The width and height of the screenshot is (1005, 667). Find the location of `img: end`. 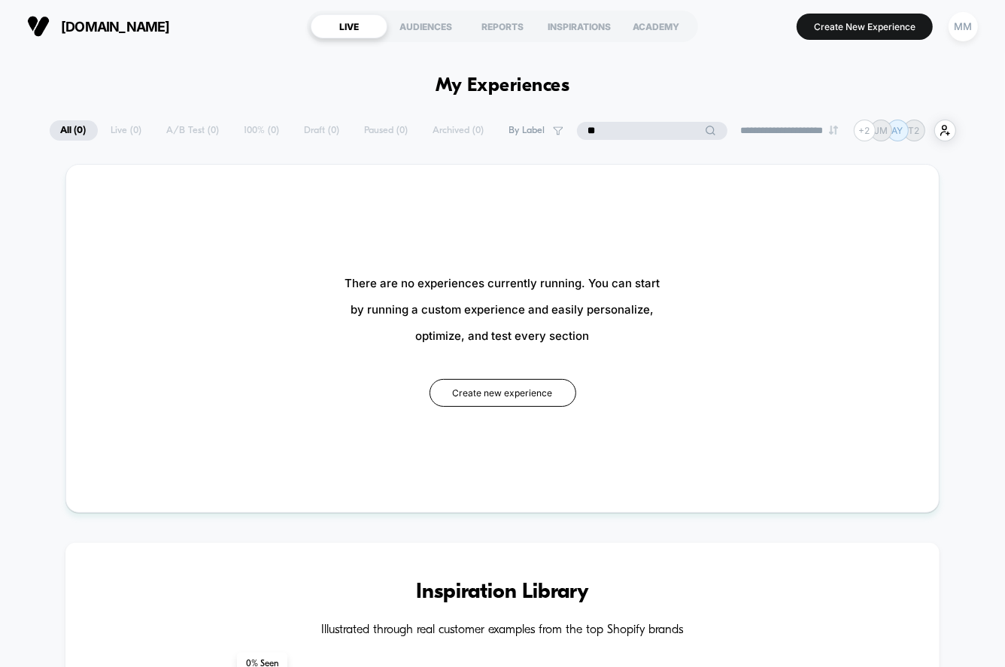

img: end is located at coordinates (834, 130).